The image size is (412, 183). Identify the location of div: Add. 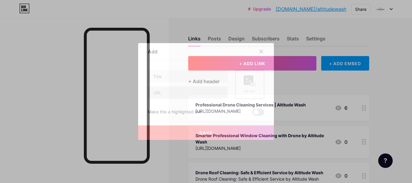
(153, 52).